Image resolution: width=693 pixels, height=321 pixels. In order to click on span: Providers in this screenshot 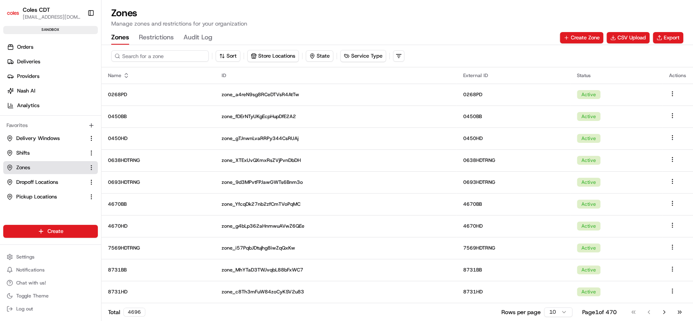, I will do `click(28, 76)`.